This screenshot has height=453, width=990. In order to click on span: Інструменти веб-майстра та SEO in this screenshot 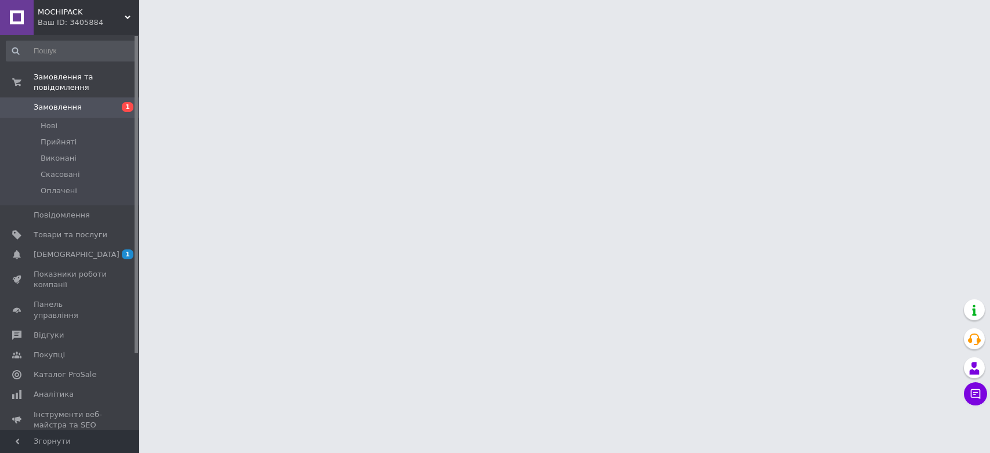, I will do `click(70, 420)`.